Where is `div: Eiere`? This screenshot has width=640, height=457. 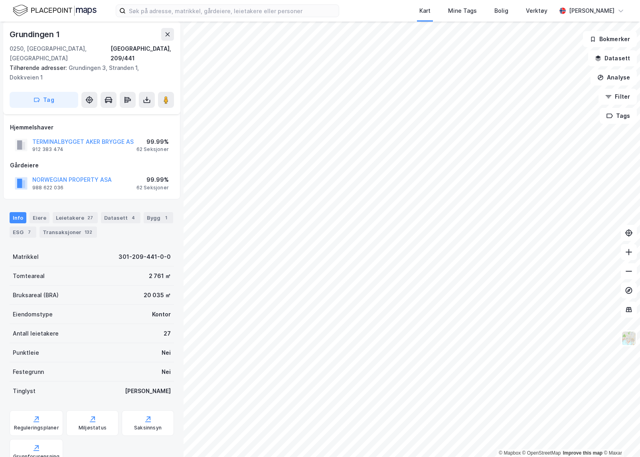 div: Eiere is located at coordinates (40, 217).